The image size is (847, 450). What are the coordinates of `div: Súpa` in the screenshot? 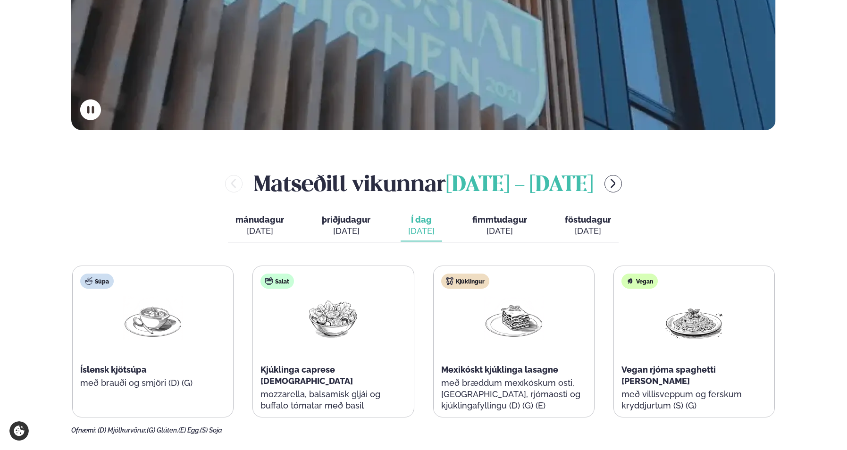 It's located at (97, 281).